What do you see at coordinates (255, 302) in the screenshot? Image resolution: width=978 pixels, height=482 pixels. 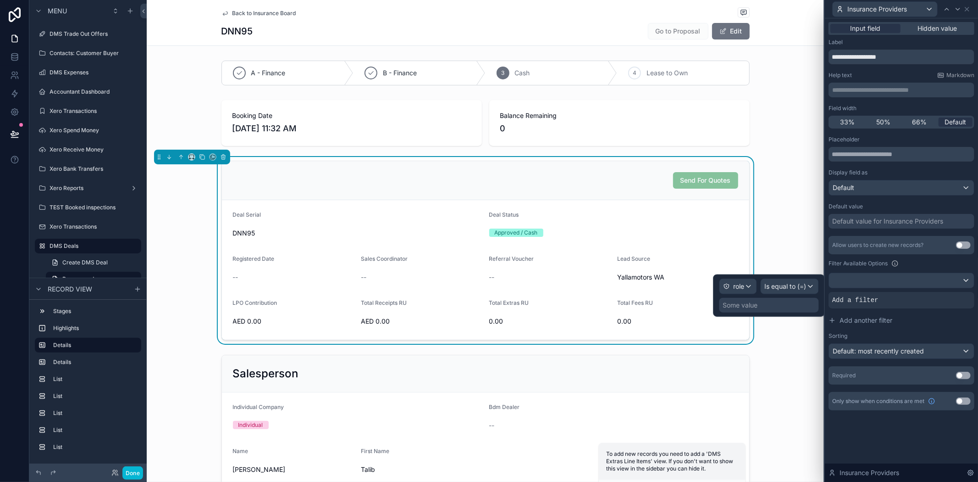 I see `span: LPO Contribution` at bounding box center [255, 302].